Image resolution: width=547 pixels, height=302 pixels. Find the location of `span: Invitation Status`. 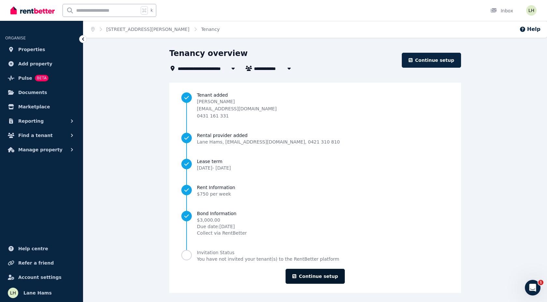

span: Invitation Status is located at coordinates (268, 253).